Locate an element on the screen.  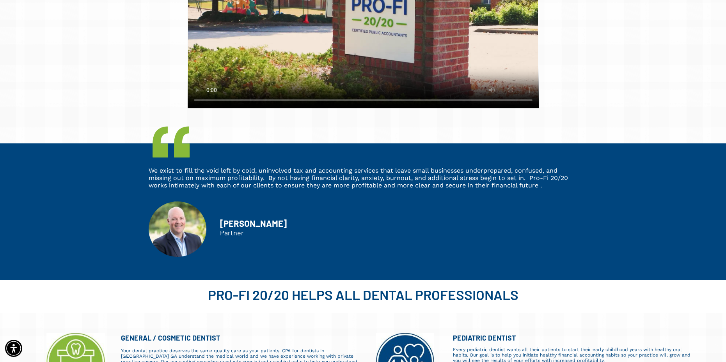
span: PRO-FI 20/20 HELPS ALL DENTAL PROFESSIONALS is located at coordinates (363, 295).